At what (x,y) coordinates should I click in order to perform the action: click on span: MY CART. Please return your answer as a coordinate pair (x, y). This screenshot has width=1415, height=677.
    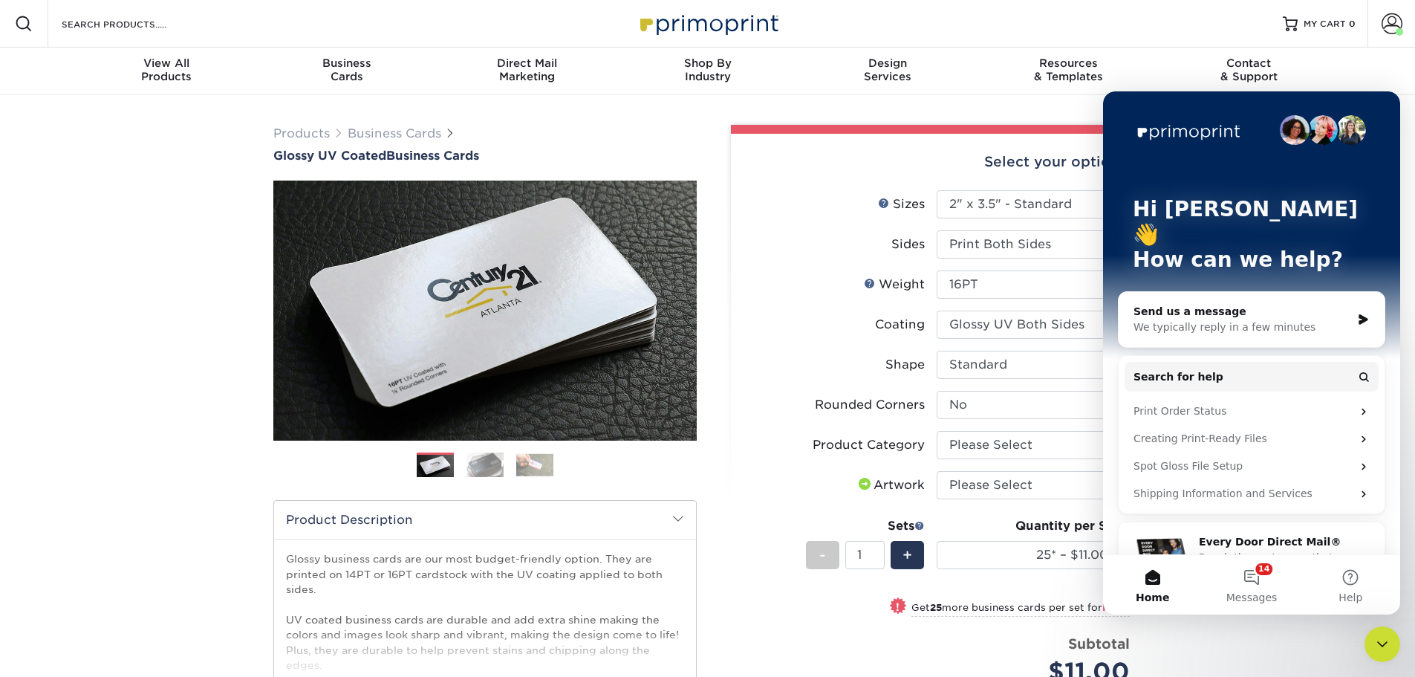
    Looking at the image, I should click on (1325, 24).